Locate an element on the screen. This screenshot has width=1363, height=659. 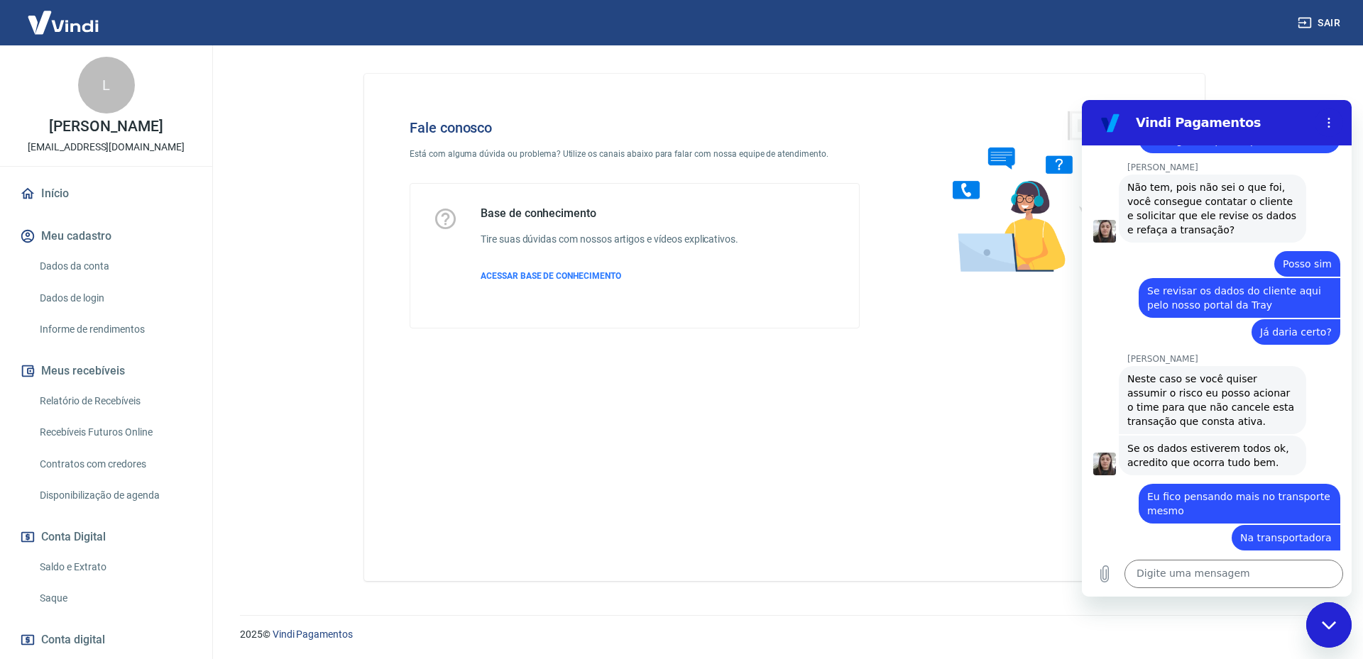
button: Meu cadastro is located at coordinates (106, 236).